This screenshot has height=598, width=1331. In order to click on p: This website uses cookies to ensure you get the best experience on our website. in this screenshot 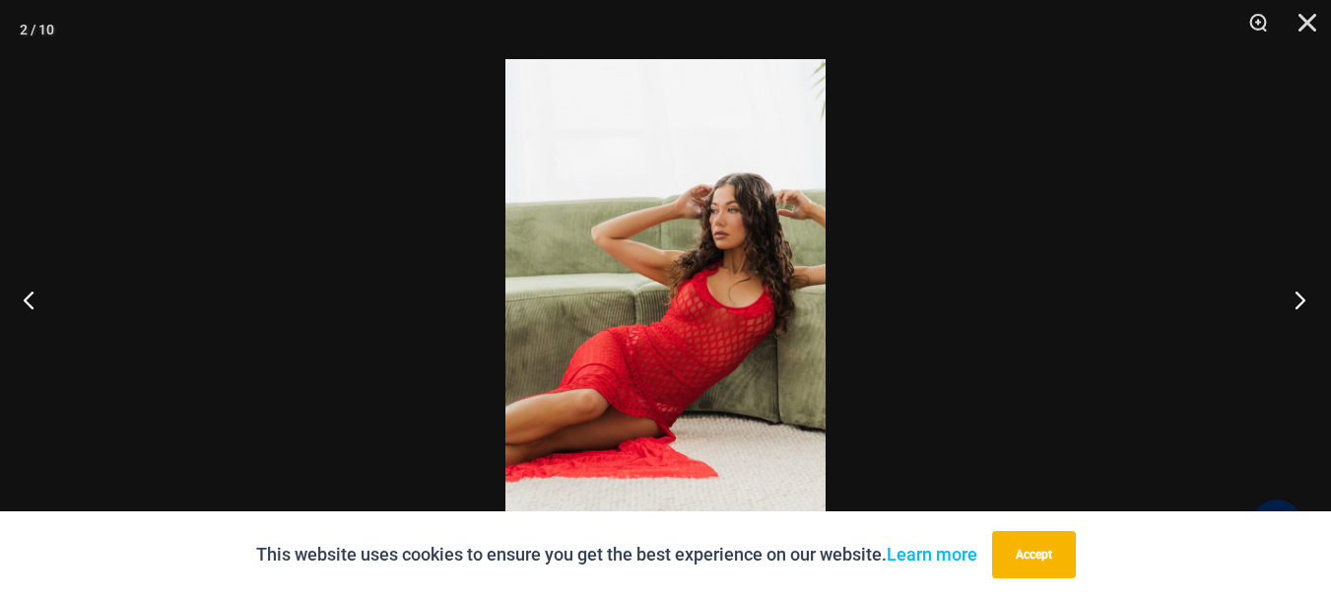, I will do `click(617, 555)`.